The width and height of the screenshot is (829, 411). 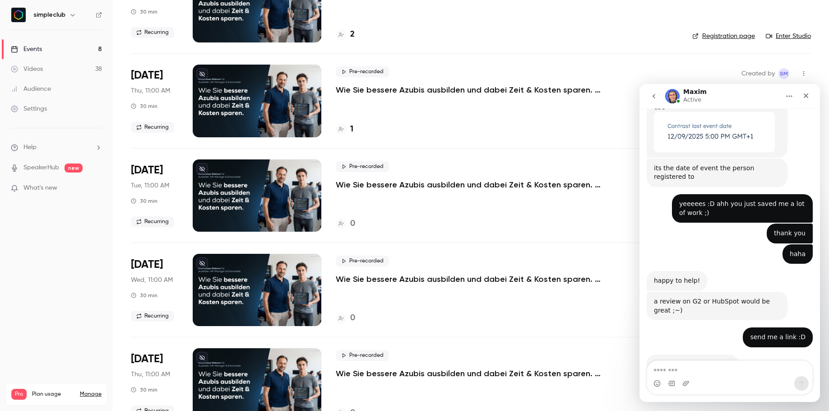 What do you see at coordinates (152, 280) in the screenshot?
I see `span: Wed, 11:00 AM` at bounding box center [152, 280].